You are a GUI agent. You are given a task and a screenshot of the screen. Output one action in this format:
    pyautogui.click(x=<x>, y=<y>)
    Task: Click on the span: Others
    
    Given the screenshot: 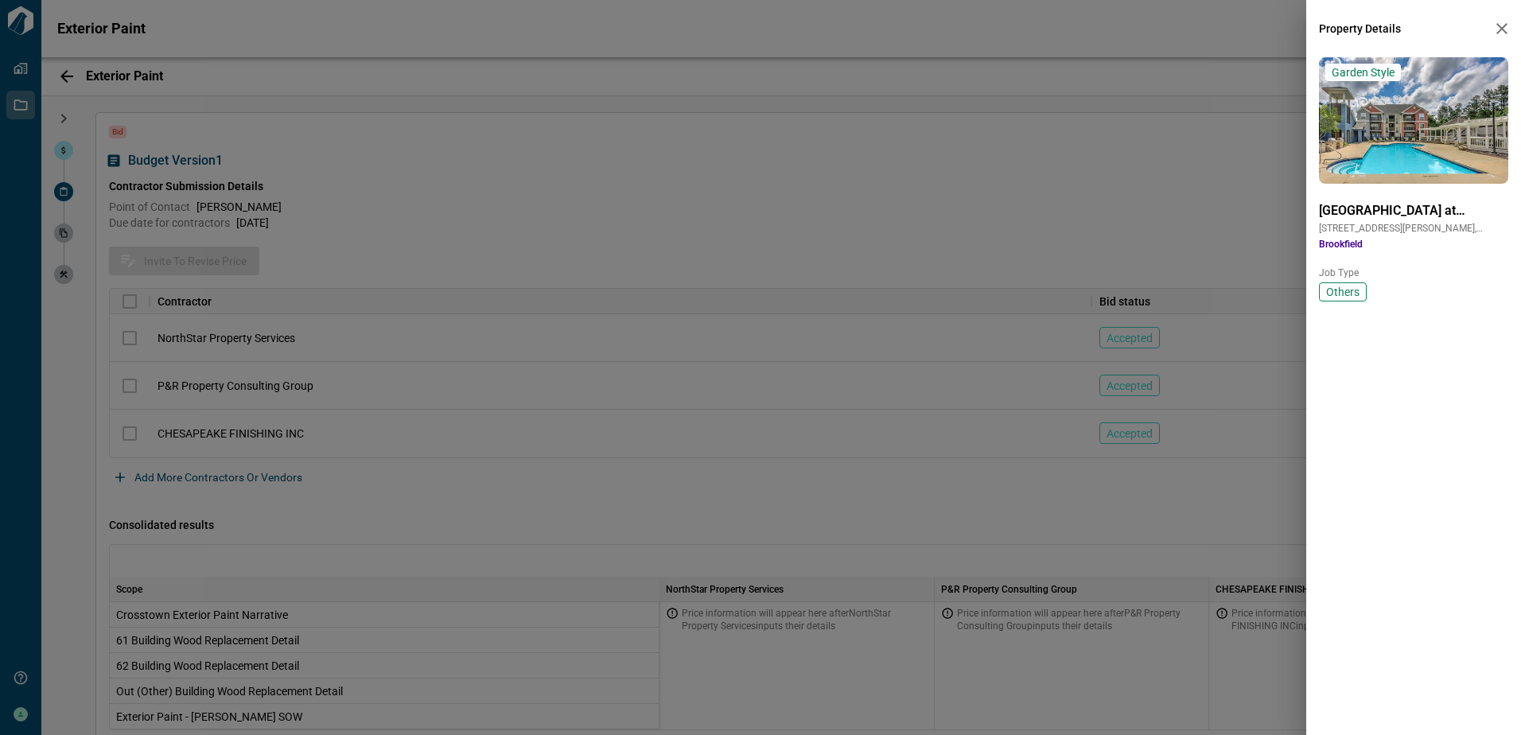 What is the action you would take?
    pyautogui.click(x=1343, y=292)
    